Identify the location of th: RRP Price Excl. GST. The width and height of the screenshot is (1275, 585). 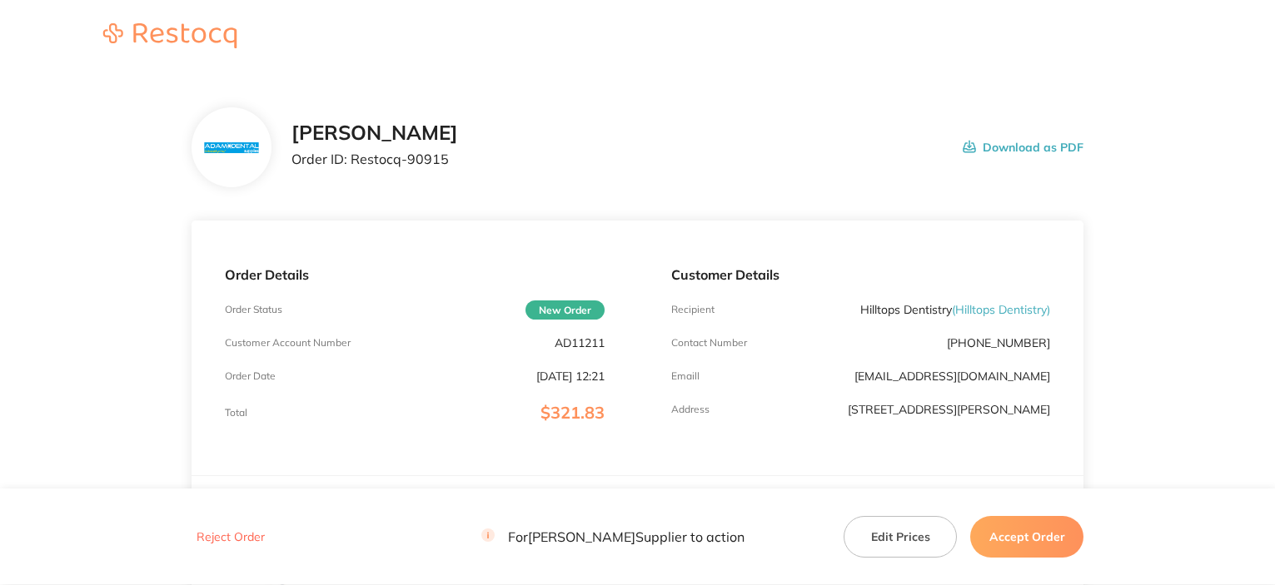
(825, 496).